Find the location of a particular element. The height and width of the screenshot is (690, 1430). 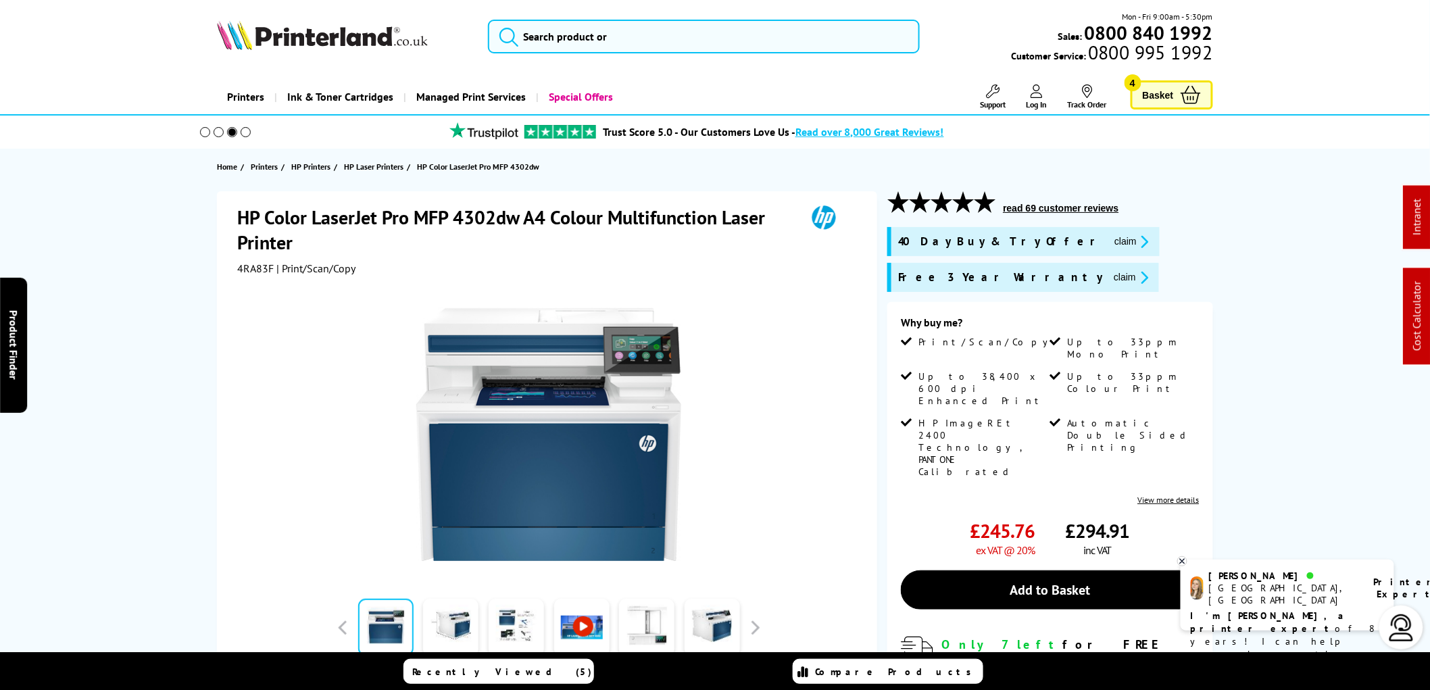

span: Free 3 Year Warranty is located at coordinates (1000, 277).